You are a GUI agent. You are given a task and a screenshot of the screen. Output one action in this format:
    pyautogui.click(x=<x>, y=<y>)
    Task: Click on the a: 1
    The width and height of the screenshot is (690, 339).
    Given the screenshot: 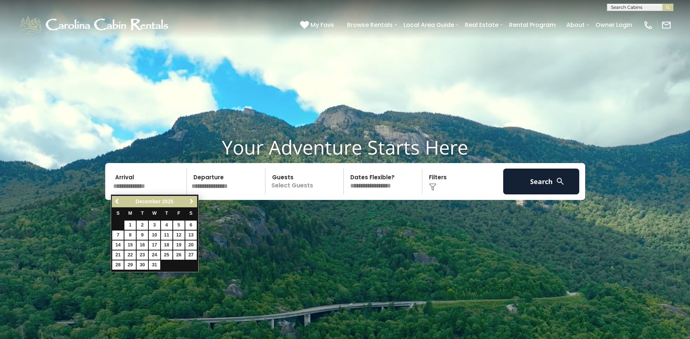 What is the action you would take?
    pyautogui.click(x=130, y=225)
    